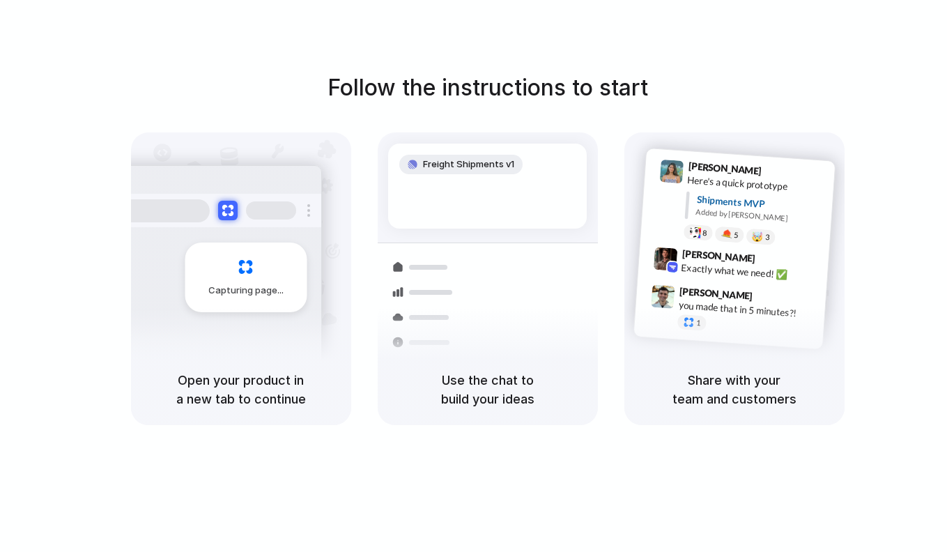 The height and width of the screenshot is (552, 947). What do you see at coordinates (773, 261) in the screenshot?
I see `span: 9:42 AM` at bounding box center [773, 261].